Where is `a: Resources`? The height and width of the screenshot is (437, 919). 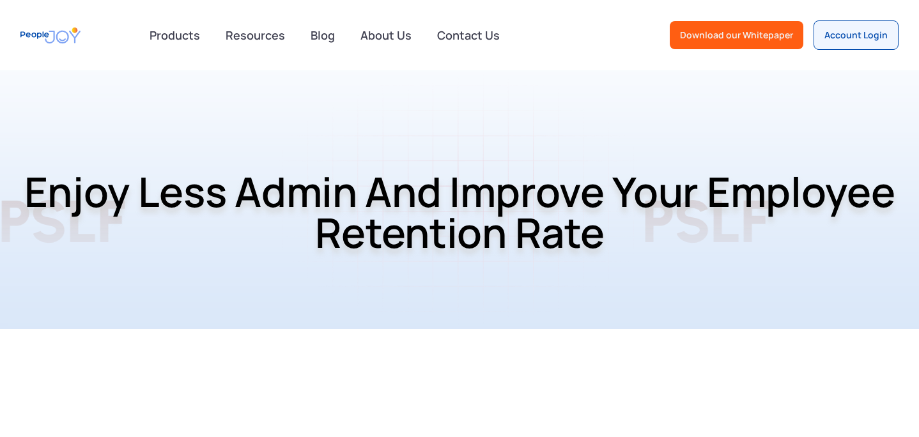 a: Resources is located at coordinates (255, 35).